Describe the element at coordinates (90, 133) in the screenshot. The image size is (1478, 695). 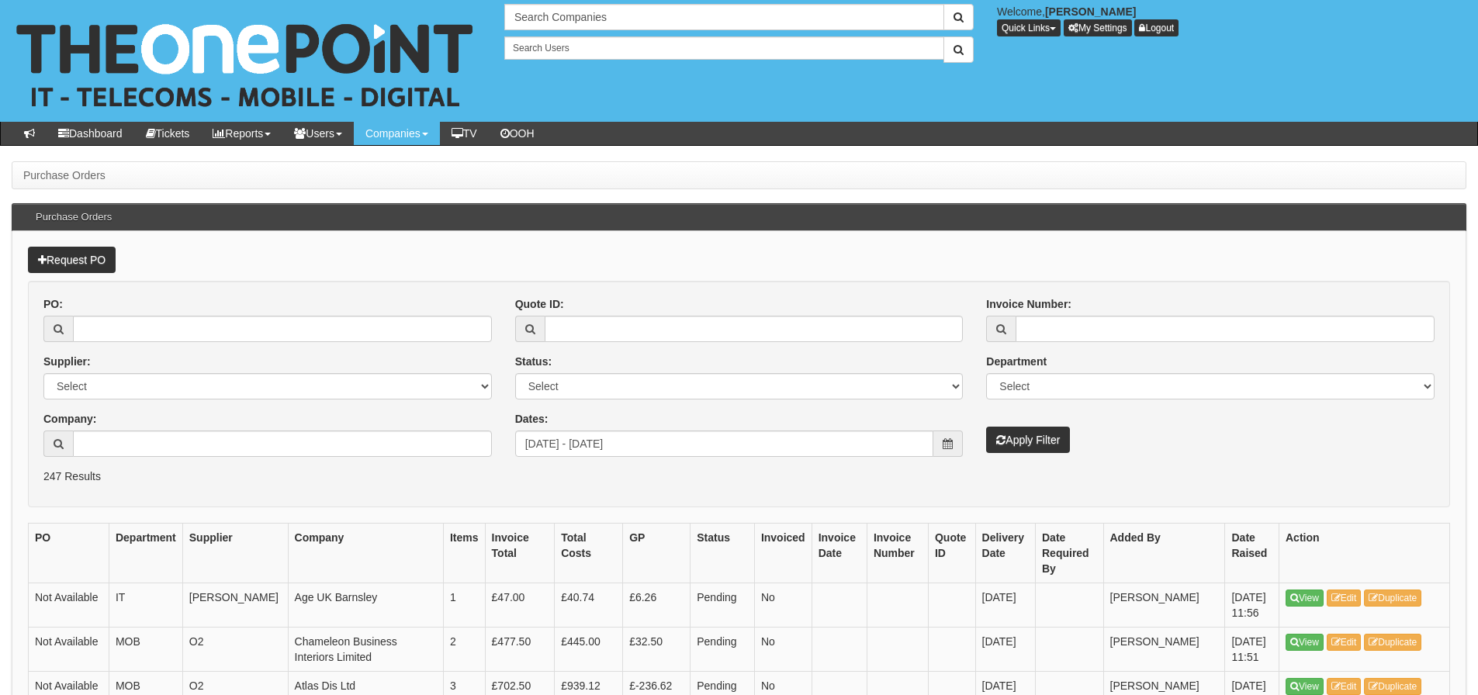
I see `a: Dashboard` at that location.